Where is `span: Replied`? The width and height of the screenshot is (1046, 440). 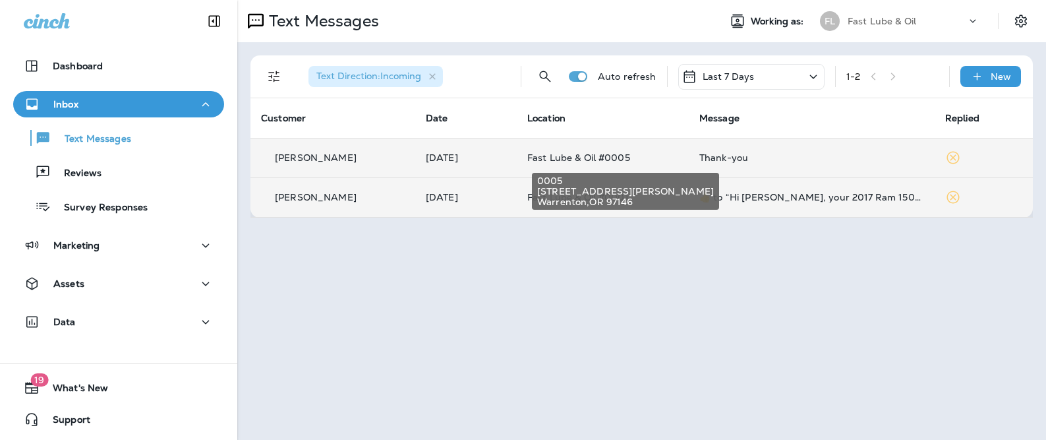
span: Replied is located at coordinates (963, 118).